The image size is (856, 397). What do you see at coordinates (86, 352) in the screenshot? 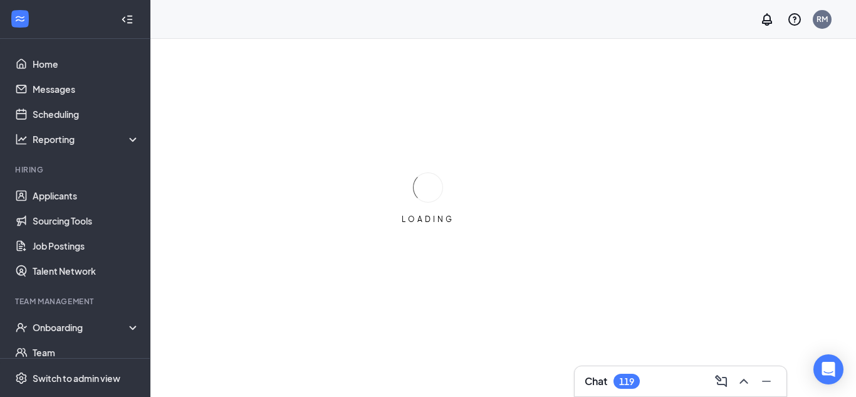
I see `a: Team` at bounding box center [86, 352].